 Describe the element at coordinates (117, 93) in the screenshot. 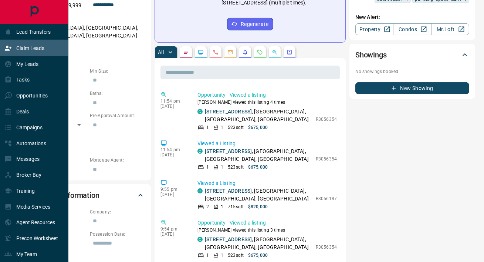

I see `p: Baths:` at that location.